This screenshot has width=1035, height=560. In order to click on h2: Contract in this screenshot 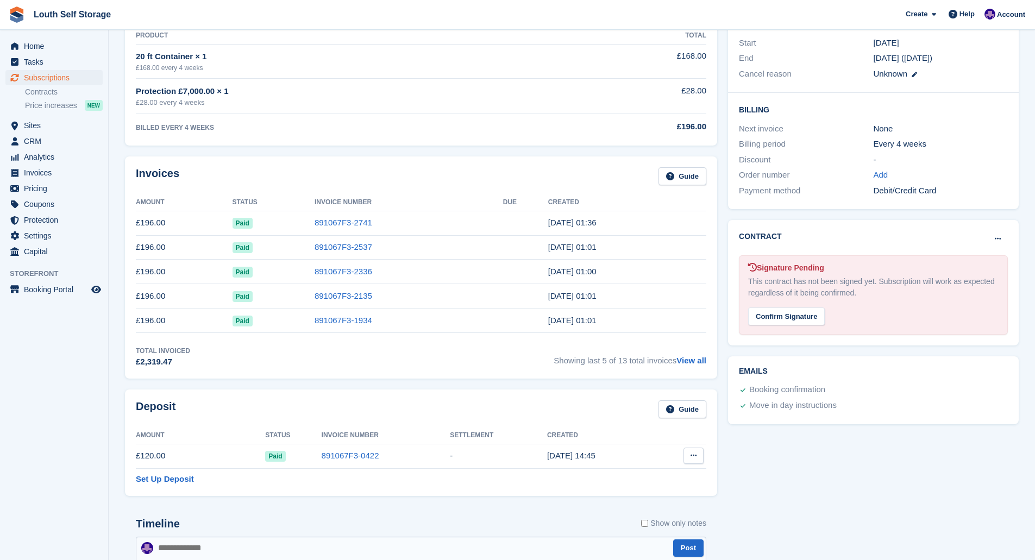, I will do `click(760, 236)`.